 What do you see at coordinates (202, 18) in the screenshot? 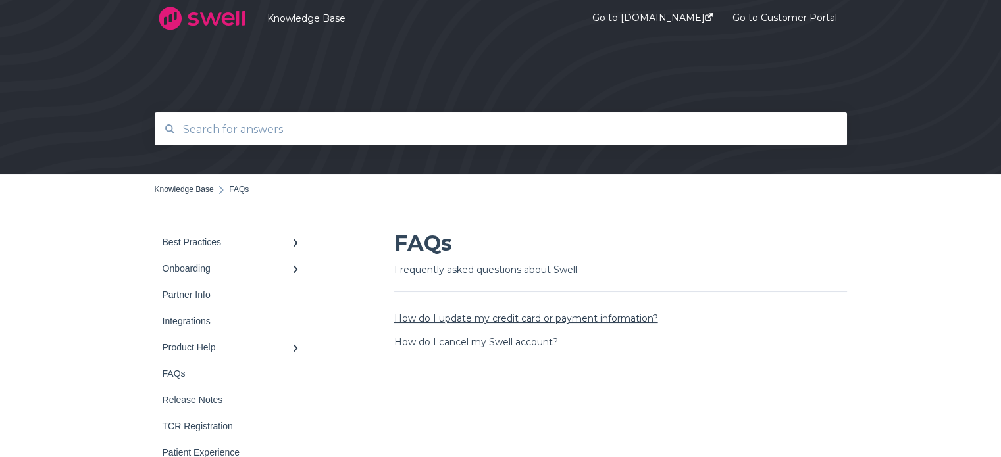
I see `img: company logo` at bounding box center [202, 18].